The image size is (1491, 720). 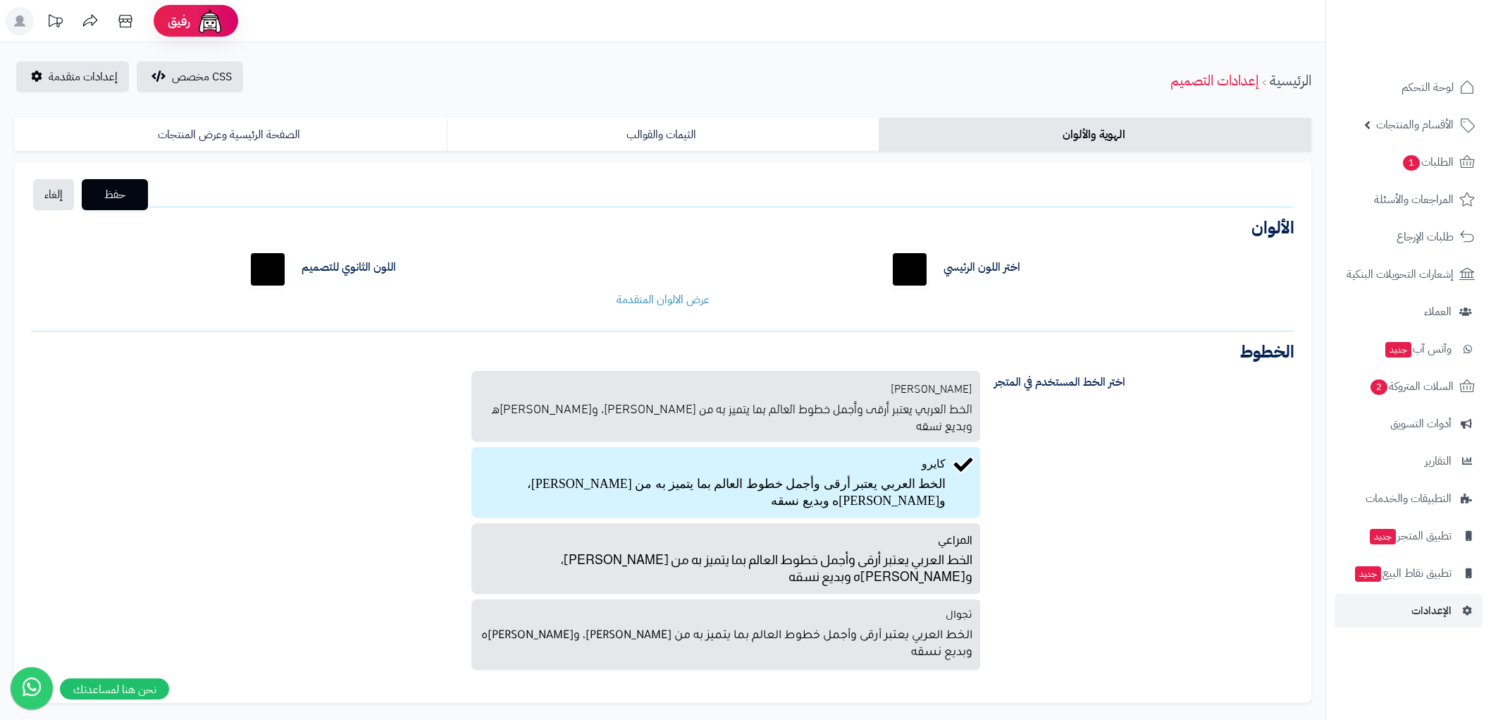 I want to click on span: السلات المتروكة, so click(x=1412, y=386).